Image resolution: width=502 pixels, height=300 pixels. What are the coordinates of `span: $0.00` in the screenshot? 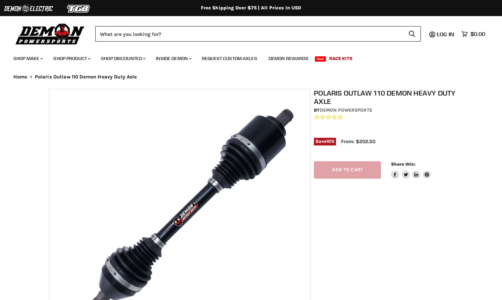 It's located at (478, 34).